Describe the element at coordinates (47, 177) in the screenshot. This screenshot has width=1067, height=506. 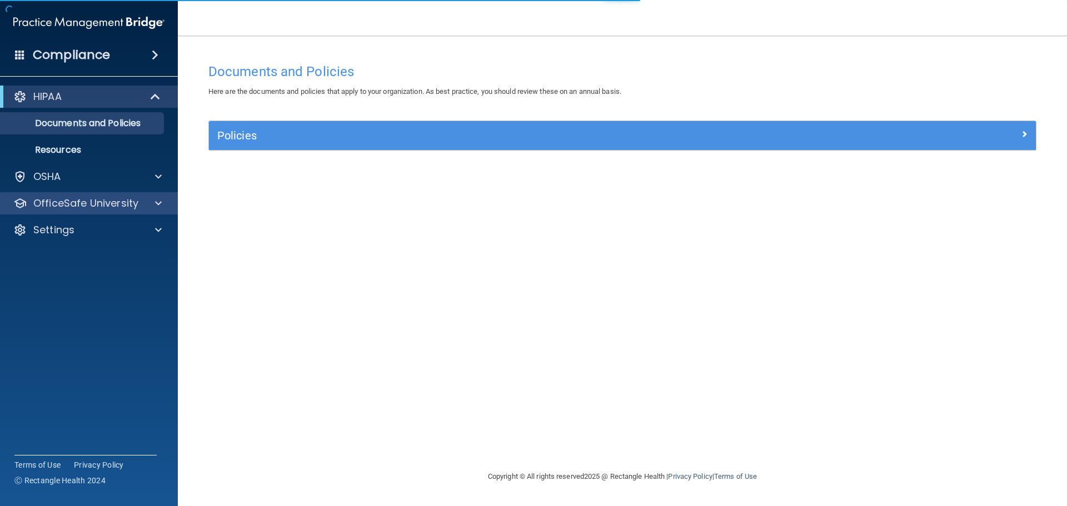
I see `p: OSHA` at that location.